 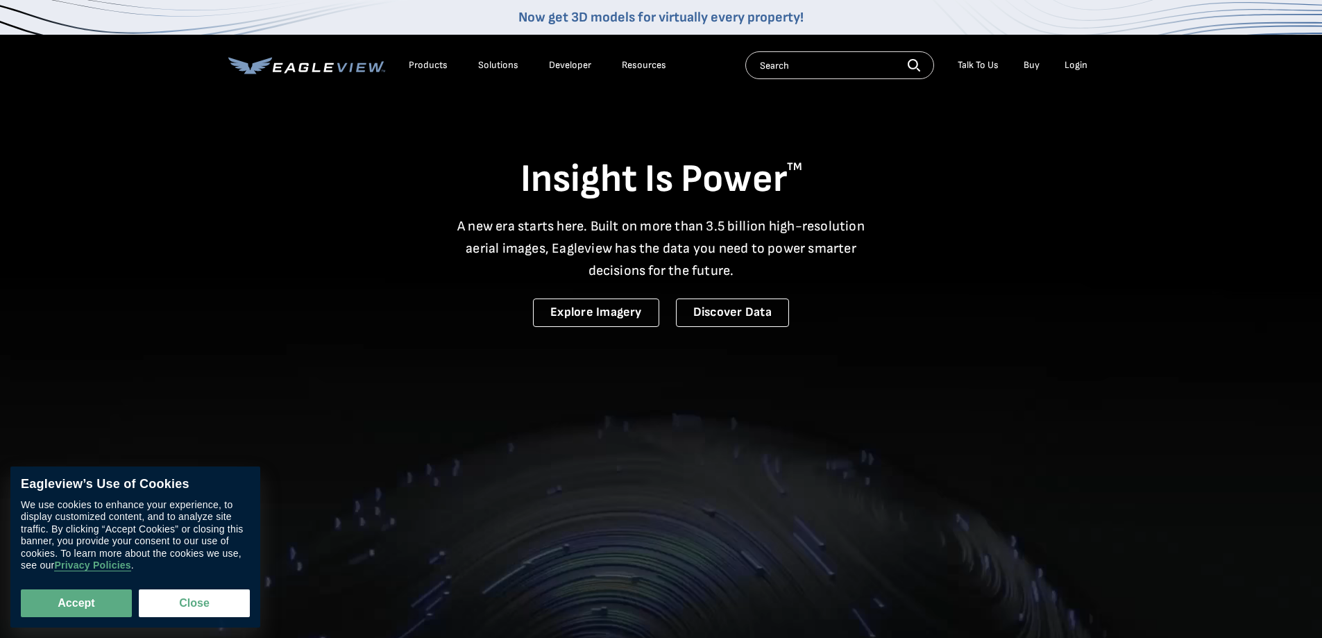 I want to click on div: Login, so click(x=1076, y=65).